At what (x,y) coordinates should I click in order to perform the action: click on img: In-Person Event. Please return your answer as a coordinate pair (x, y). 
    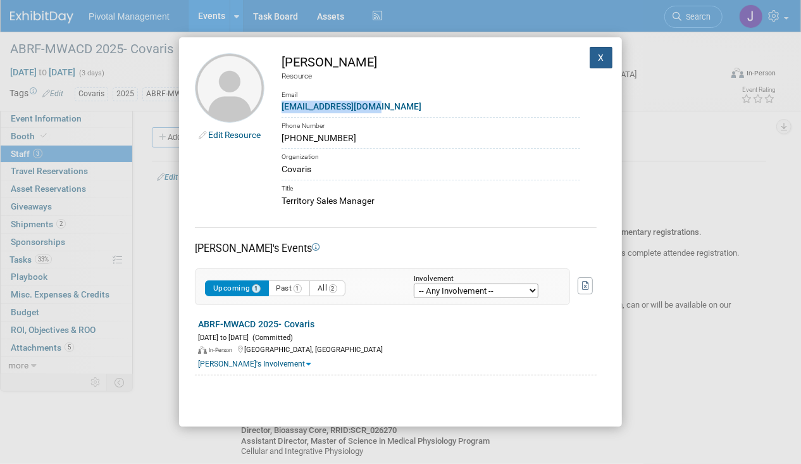
    Looking at the image, I should click on (203, 350).